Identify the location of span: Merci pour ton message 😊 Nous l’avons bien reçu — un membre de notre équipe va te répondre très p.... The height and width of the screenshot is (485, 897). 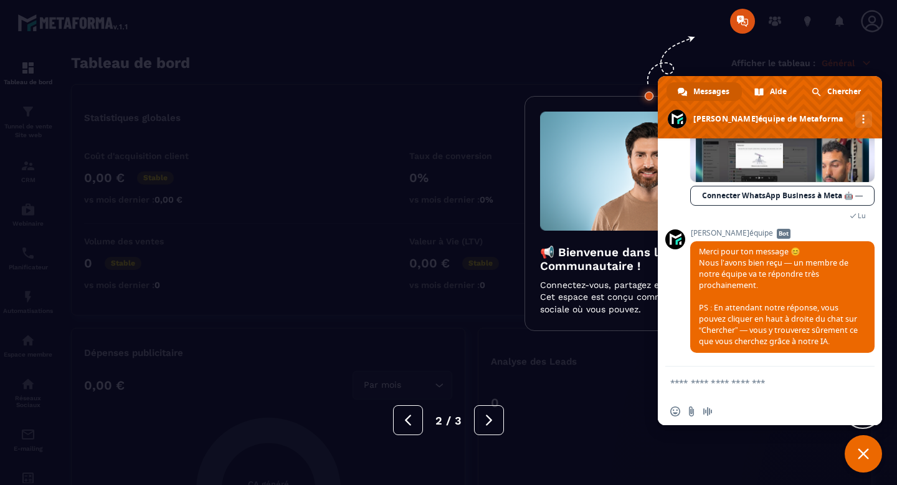
(778, 296).